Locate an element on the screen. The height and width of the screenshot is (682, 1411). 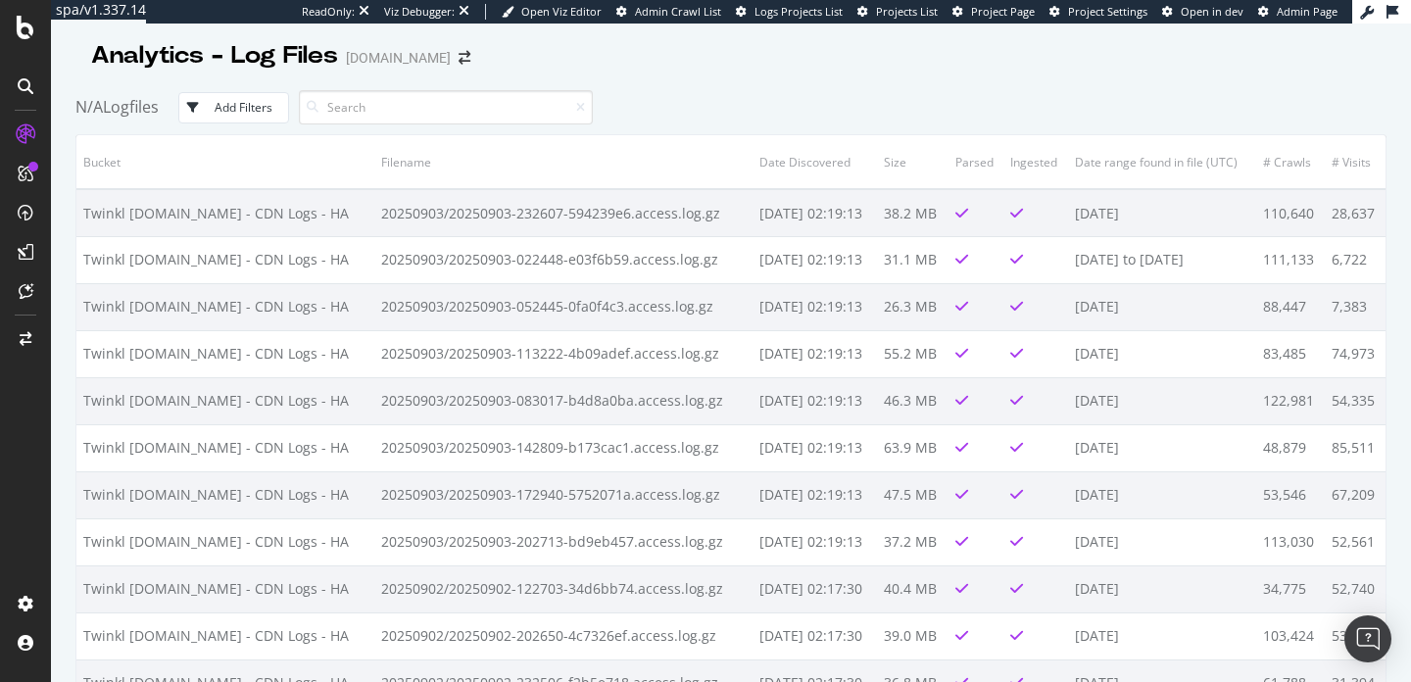
span: Open in dev is located at coordinates (1212, 11).